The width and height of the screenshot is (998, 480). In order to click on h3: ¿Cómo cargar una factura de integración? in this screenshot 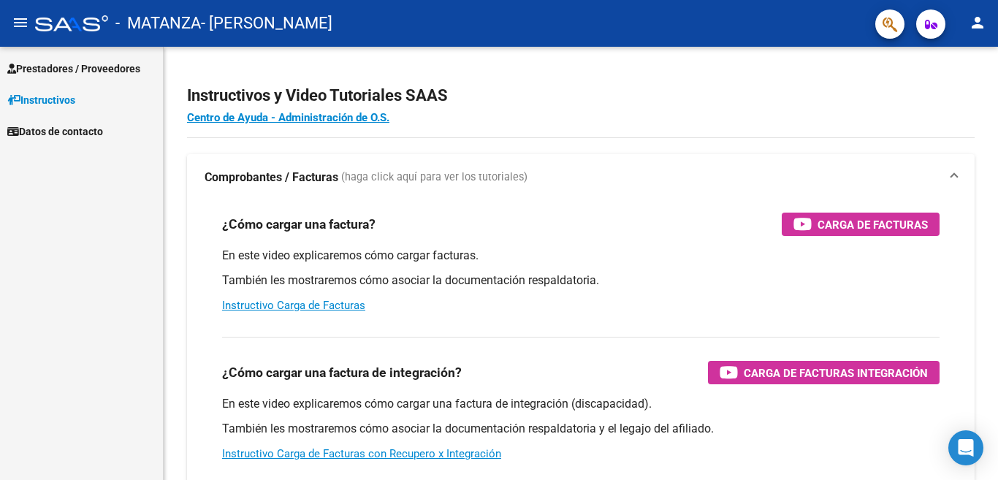, I will do `click(342, 372)`.